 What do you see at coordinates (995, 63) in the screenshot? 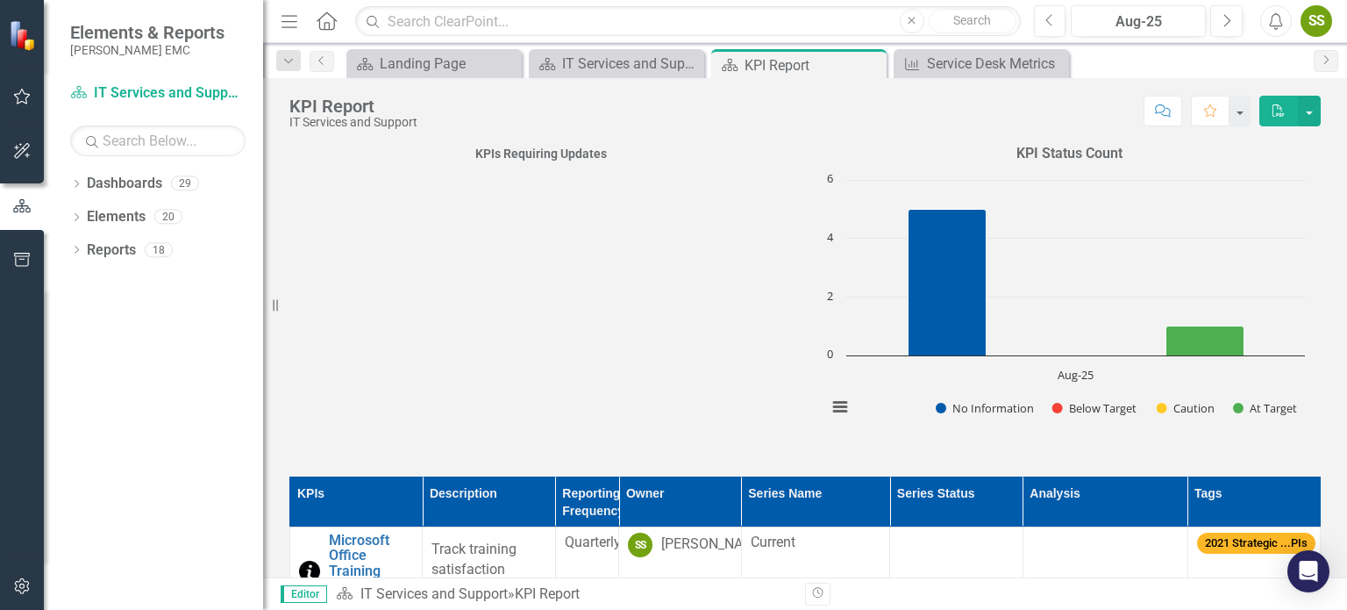
I see `div: Service Desk Metrics` at bounding box center [995, 63].